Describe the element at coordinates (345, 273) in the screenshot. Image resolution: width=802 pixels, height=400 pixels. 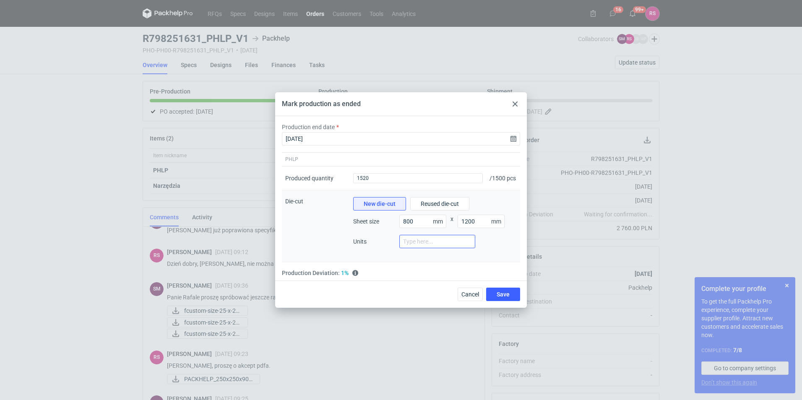
I see `span: Excellent` at that location.